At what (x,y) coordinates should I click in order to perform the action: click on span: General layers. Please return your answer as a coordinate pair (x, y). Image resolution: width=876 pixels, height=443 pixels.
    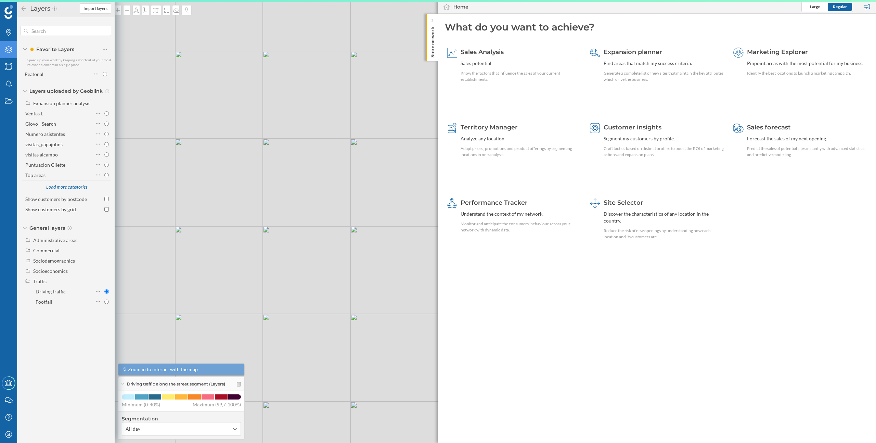
    Looking at the image, I should click on (47, 228).